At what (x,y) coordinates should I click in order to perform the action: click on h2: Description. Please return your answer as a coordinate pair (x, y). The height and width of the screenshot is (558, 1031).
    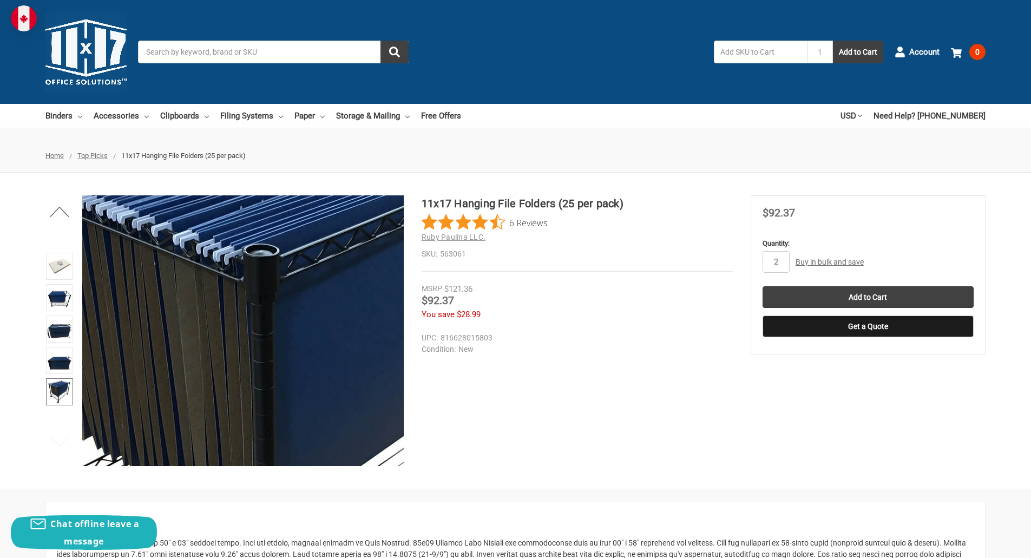
    Looking at the image, I should click on (515, 522).